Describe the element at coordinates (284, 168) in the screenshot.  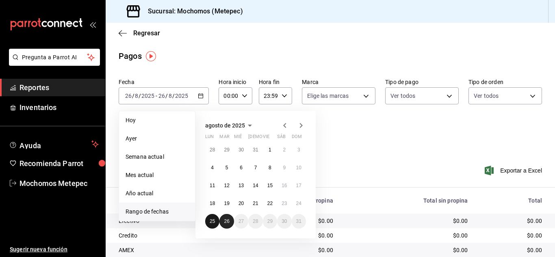
I see `abbr: 9 de agosto de 2025` at that location.